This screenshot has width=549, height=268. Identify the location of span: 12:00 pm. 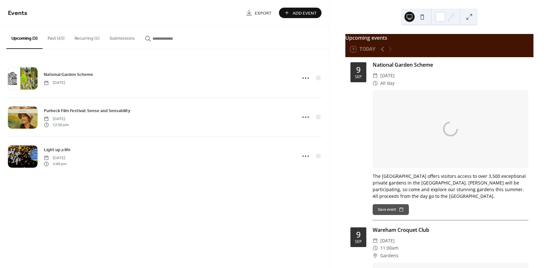
(56, 125).